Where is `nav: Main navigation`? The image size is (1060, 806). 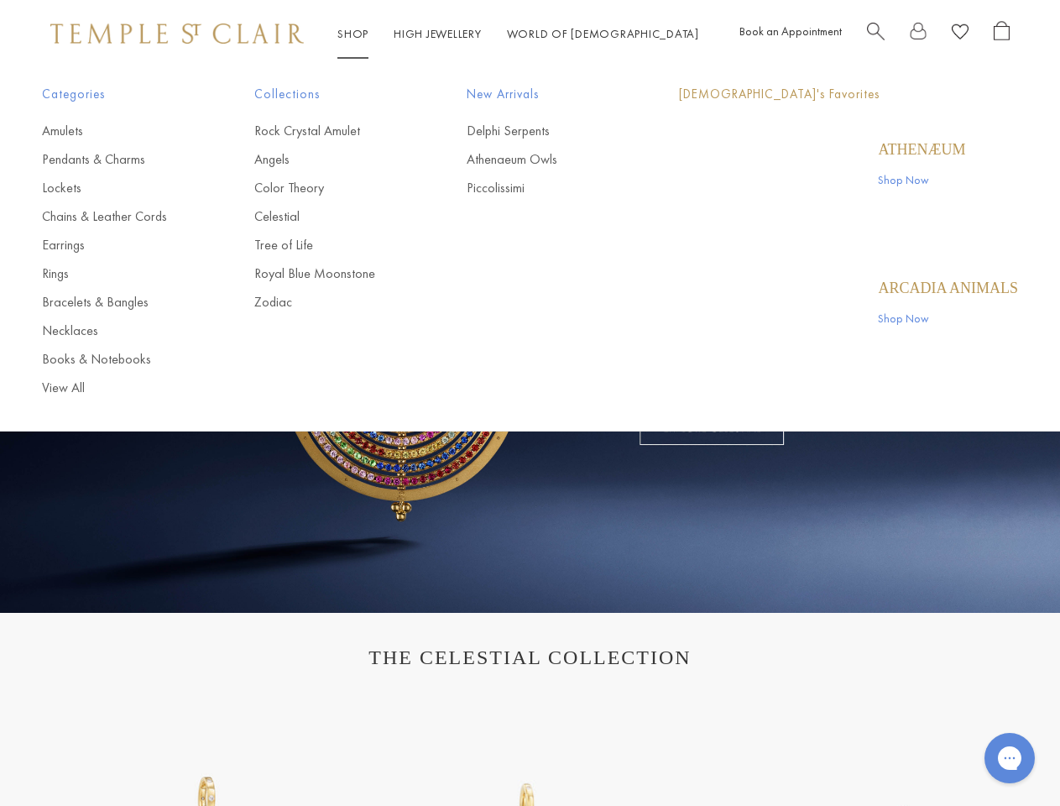
nav: Main navigation is located at coordinates (518, 34).